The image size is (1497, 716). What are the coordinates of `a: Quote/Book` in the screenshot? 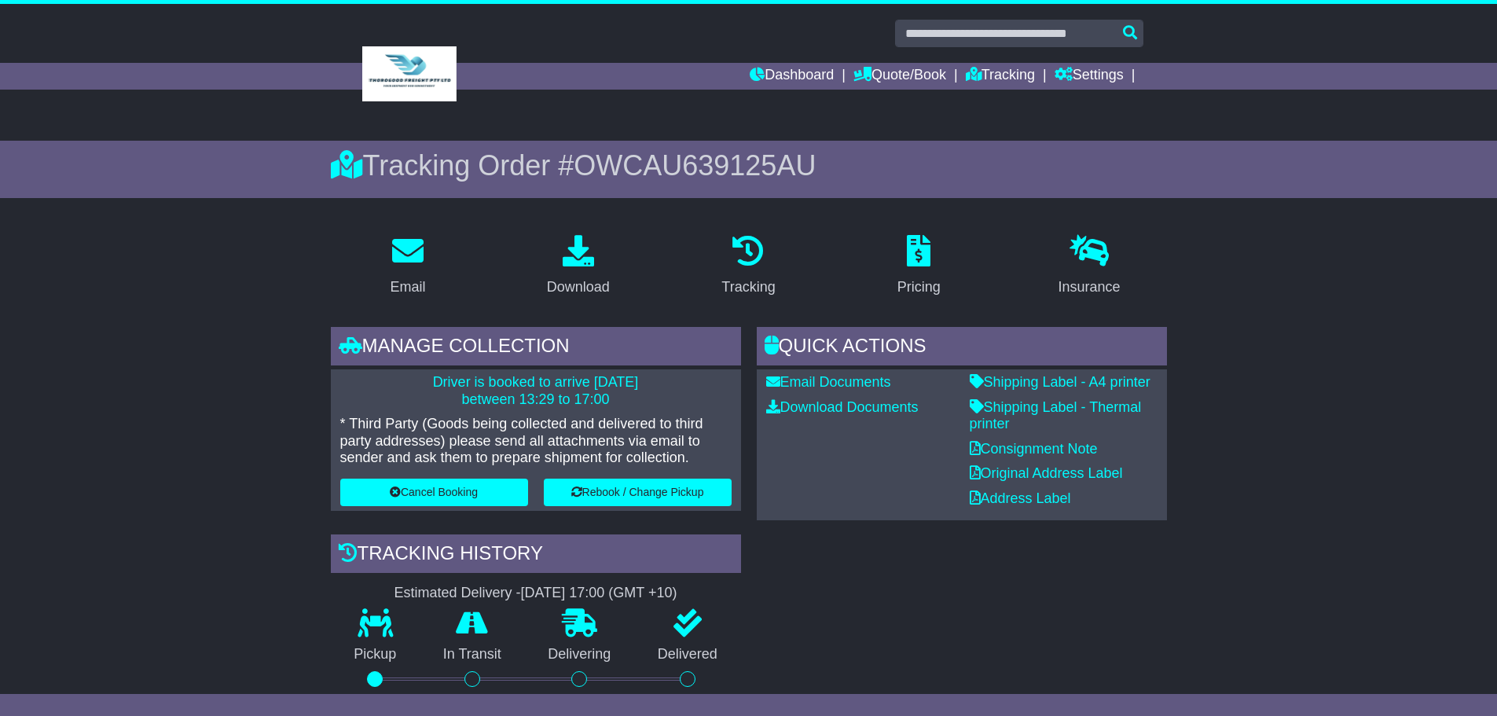 It's located at (899, 76).